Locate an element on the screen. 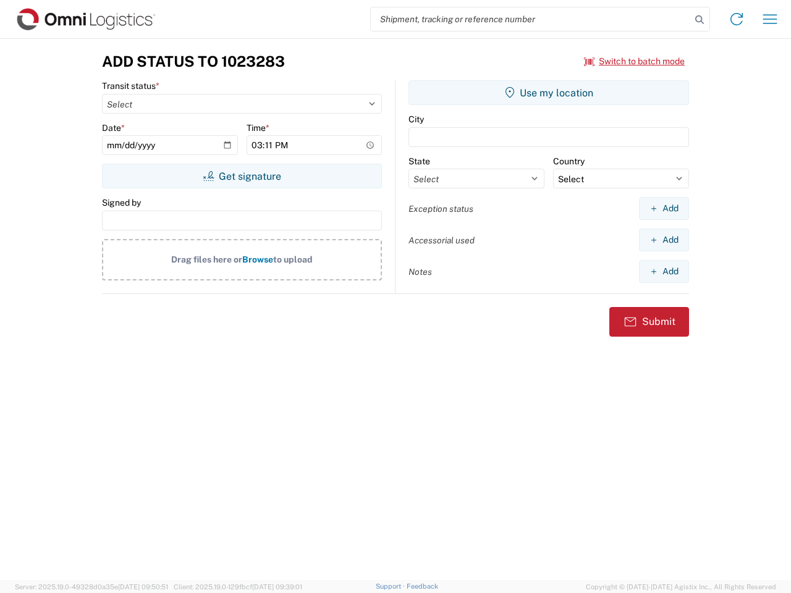  h3: Add Status to 1023283 is located at coordinates (193, 61).